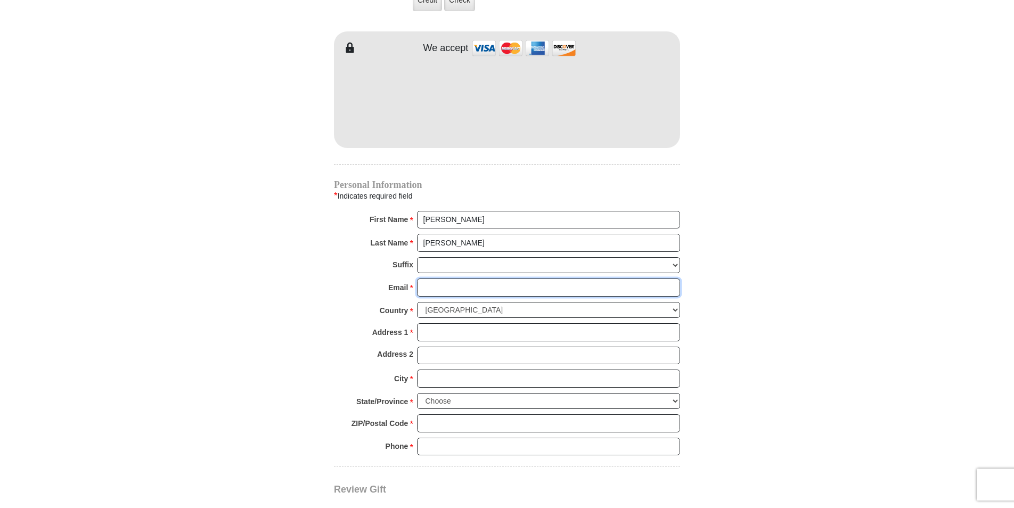 The image size is (1014, 508). Describe the element at coordinates (401, 379) in the screenshot. I see `strong: City` at that location.